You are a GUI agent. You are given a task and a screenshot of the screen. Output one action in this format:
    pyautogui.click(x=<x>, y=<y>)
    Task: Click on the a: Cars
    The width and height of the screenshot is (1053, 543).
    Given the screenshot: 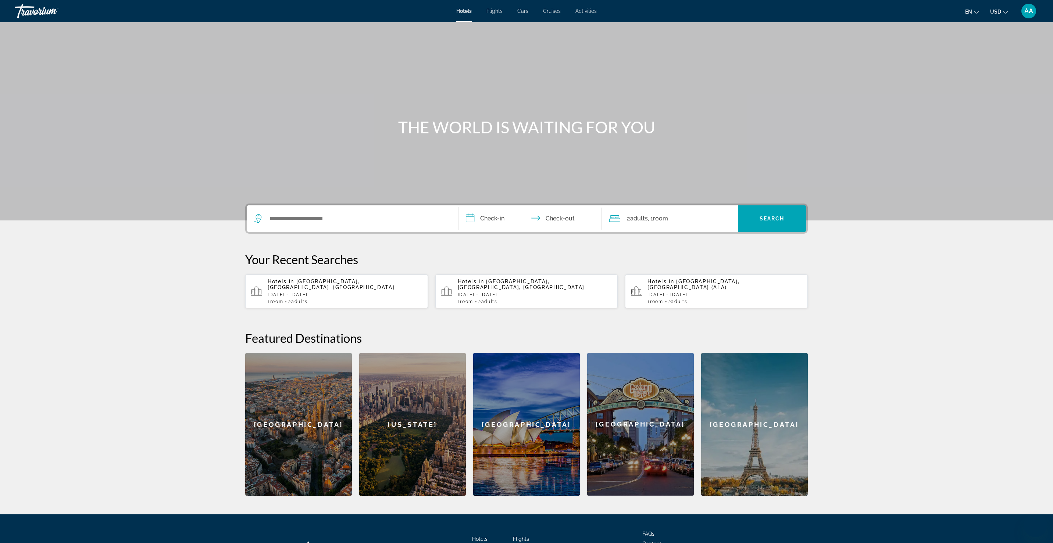 What is the action you would take?
    pyautogui.click(x=523, y=11)
    